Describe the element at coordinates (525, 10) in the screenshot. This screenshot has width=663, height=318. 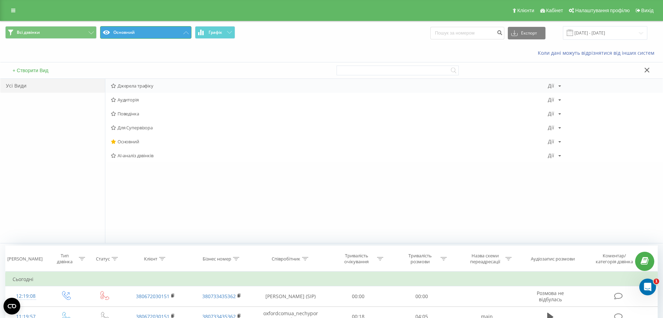
I see `span: Клієнти` at that location.